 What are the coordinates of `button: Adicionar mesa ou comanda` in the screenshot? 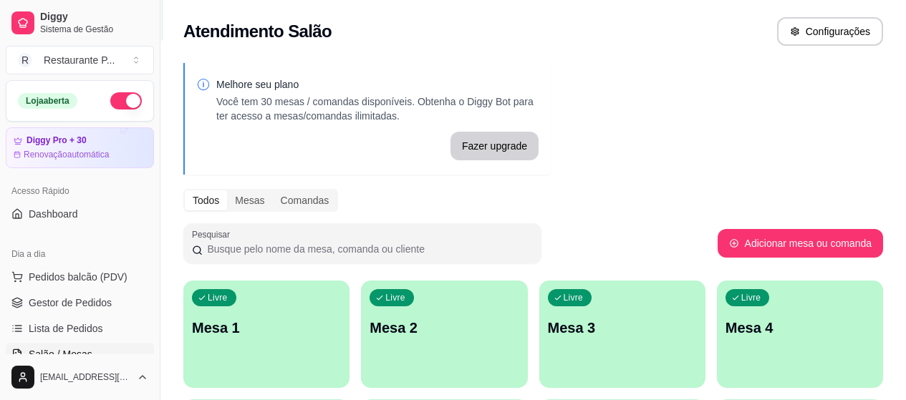 It's located at (800, 244).